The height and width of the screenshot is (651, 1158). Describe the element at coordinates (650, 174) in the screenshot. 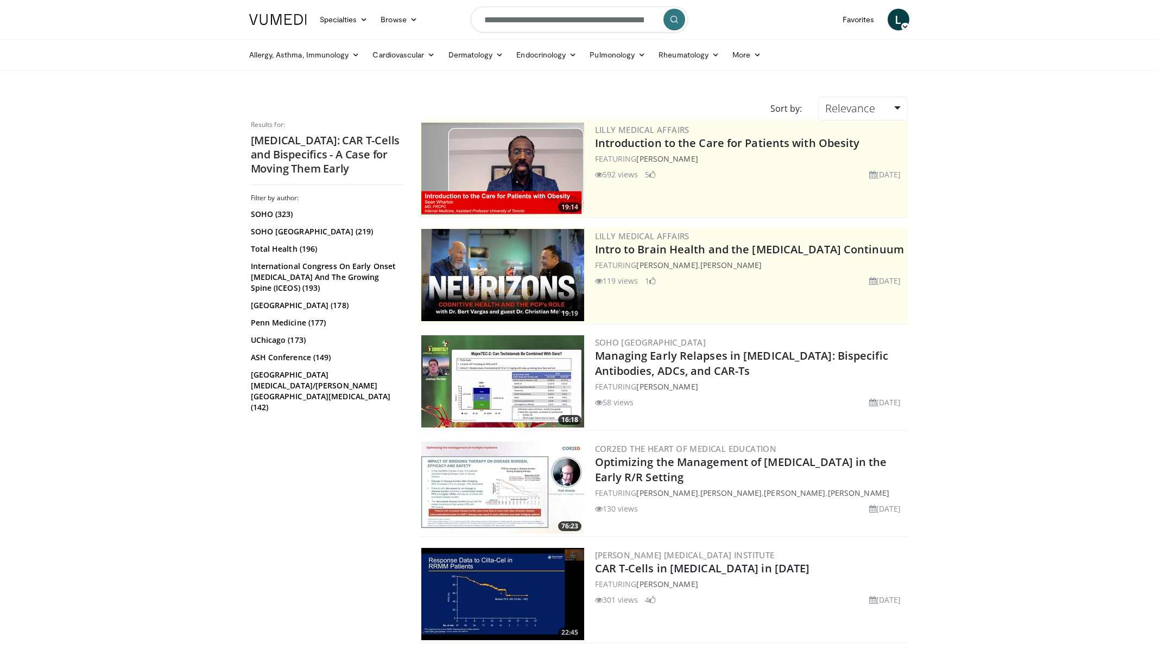

I see `li: 5` at that location.